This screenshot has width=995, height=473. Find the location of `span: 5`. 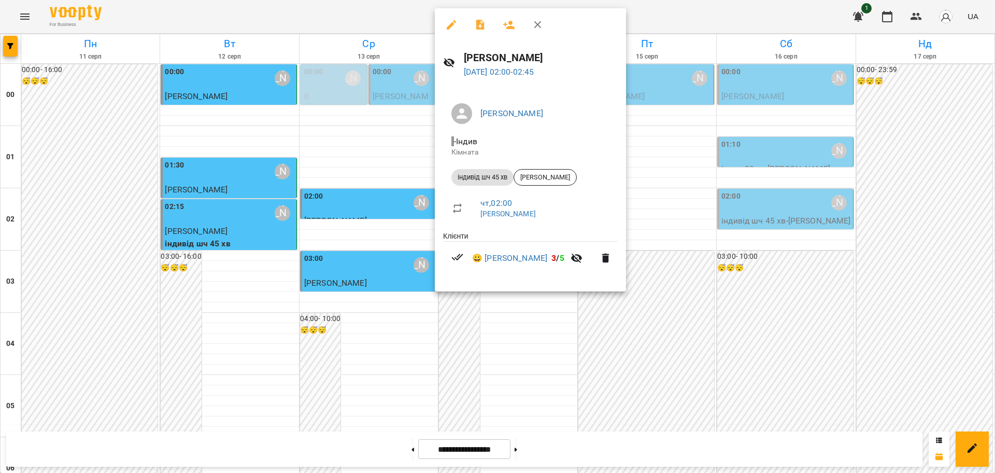

span: 5 is located at coordinates (562, 258).